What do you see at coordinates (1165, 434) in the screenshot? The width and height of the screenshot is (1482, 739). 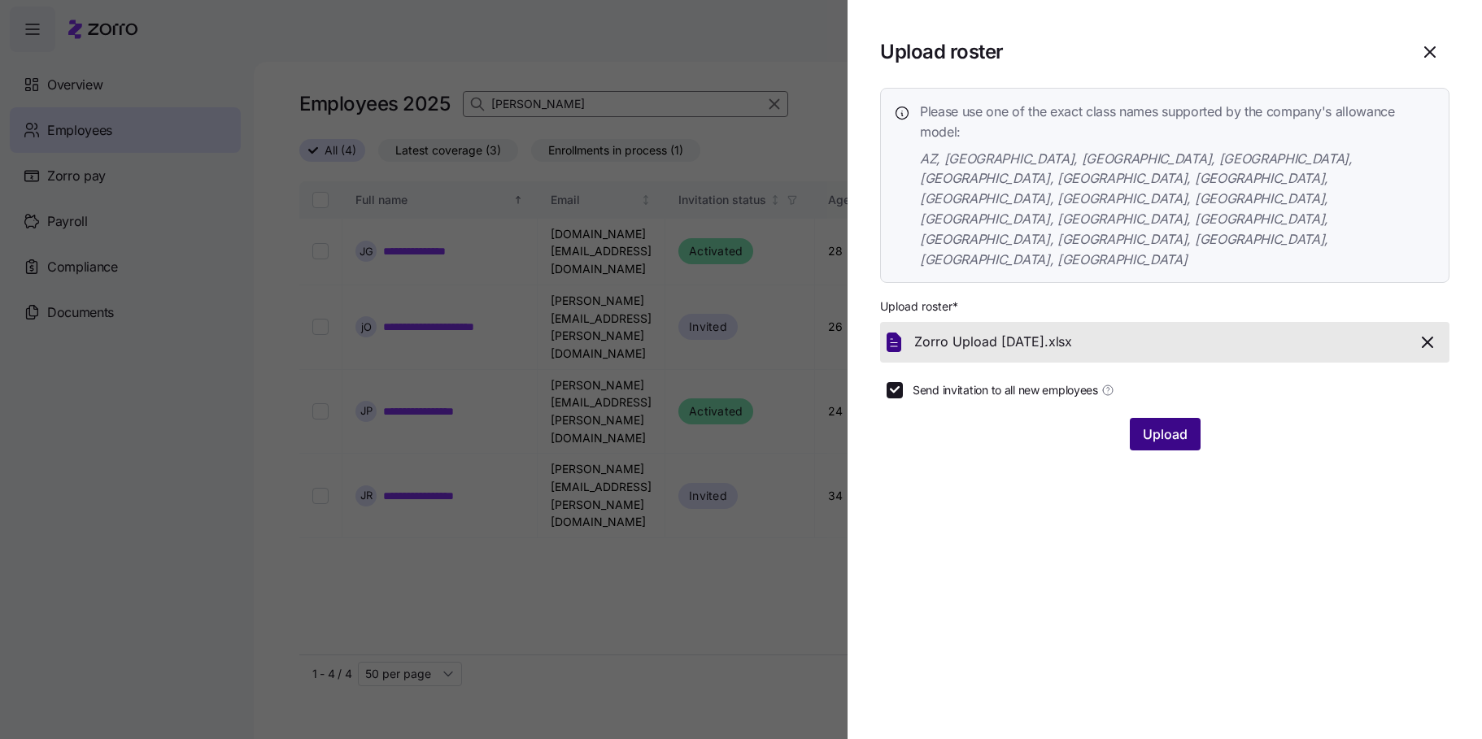 I see `span: Upload` at bounding box center [1165, 434].